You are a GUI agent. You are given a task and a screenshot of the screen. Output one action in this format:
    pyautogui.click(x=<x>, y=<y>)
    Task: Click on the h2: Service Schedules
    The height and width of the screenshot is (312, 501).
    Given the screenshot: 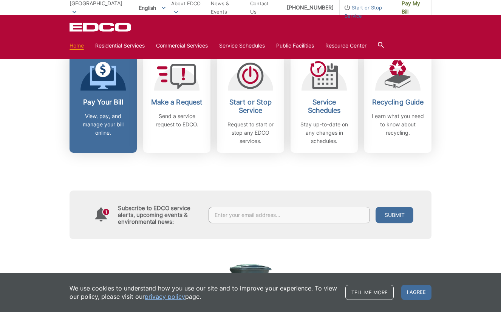 What is the action you would take?
    pyautogui.click(x=324, y=107)
    